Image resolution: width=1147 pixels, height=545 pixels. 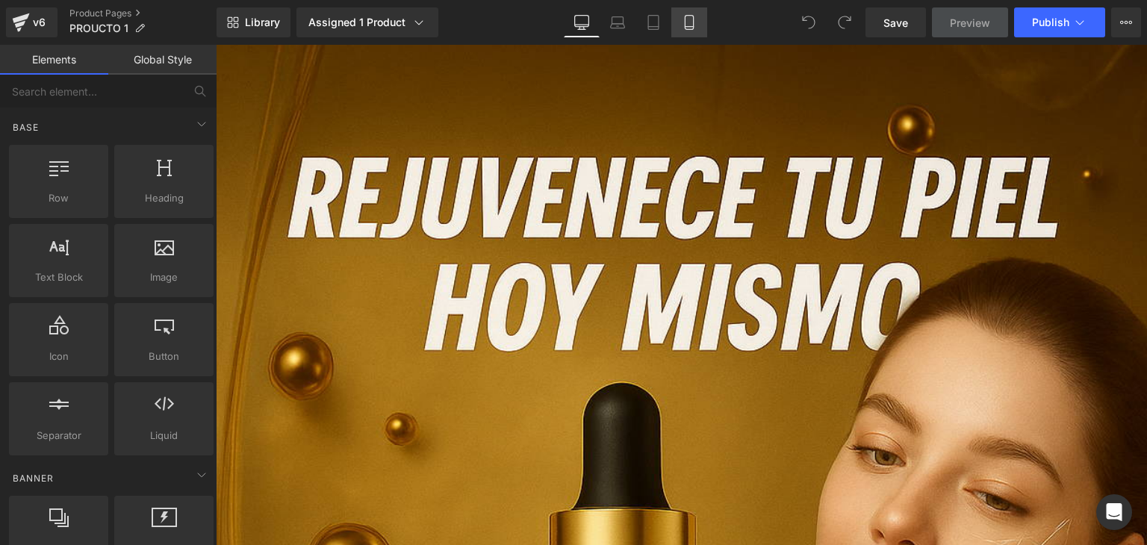 What do you see at coordinates (31, 22) in the screenshot?
I see `a: v6` at bounding box center [31, 22].